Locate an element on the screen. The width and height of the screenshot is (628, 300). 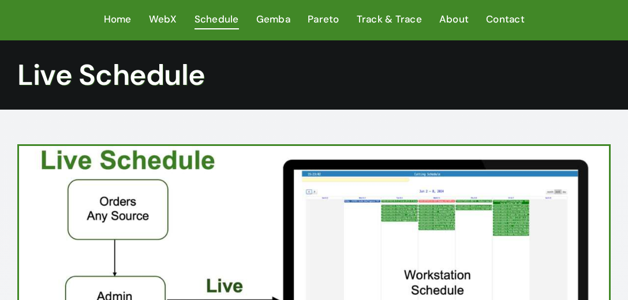
a: Home is located at coordinates (118, 20).